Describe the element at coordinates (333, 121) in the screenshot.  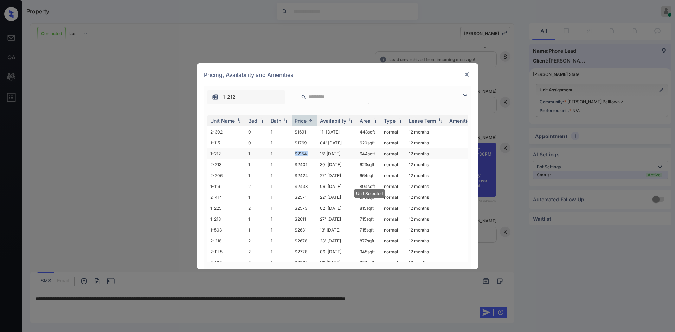
I see `div: Availability` at that location.